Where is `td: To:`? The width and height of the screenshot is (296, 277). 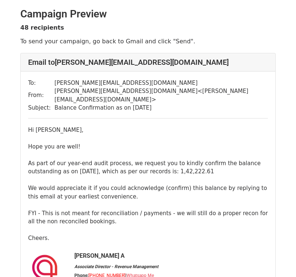
td: To: is located at coordinates (41, 83).